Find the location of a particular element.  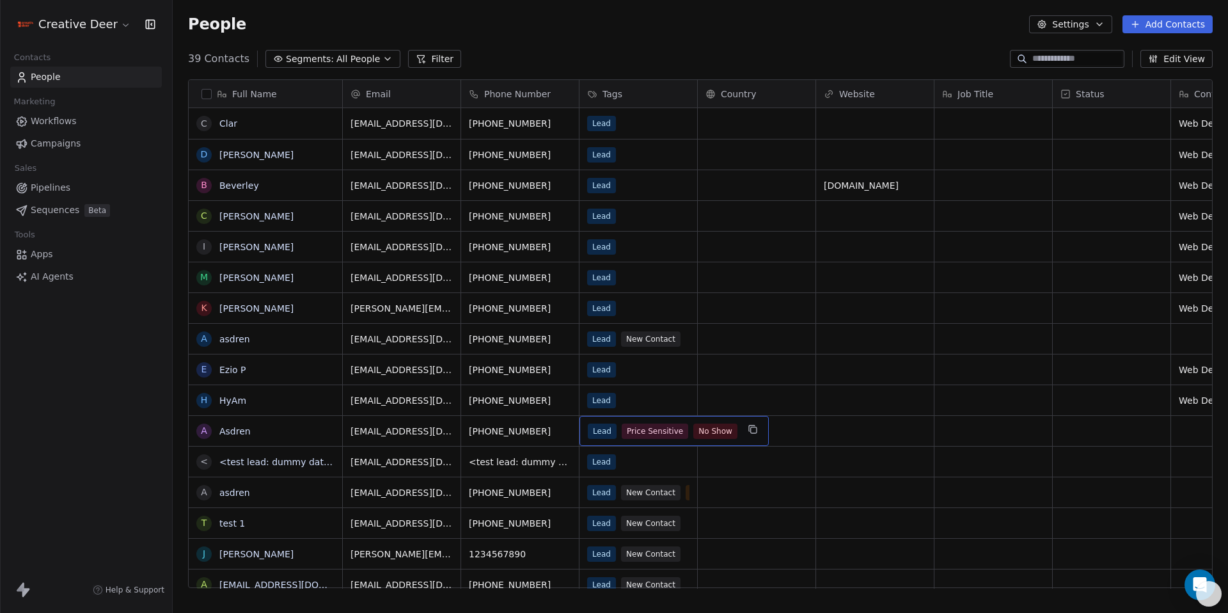

div: Phone Number is located at coordinates (520, 93).